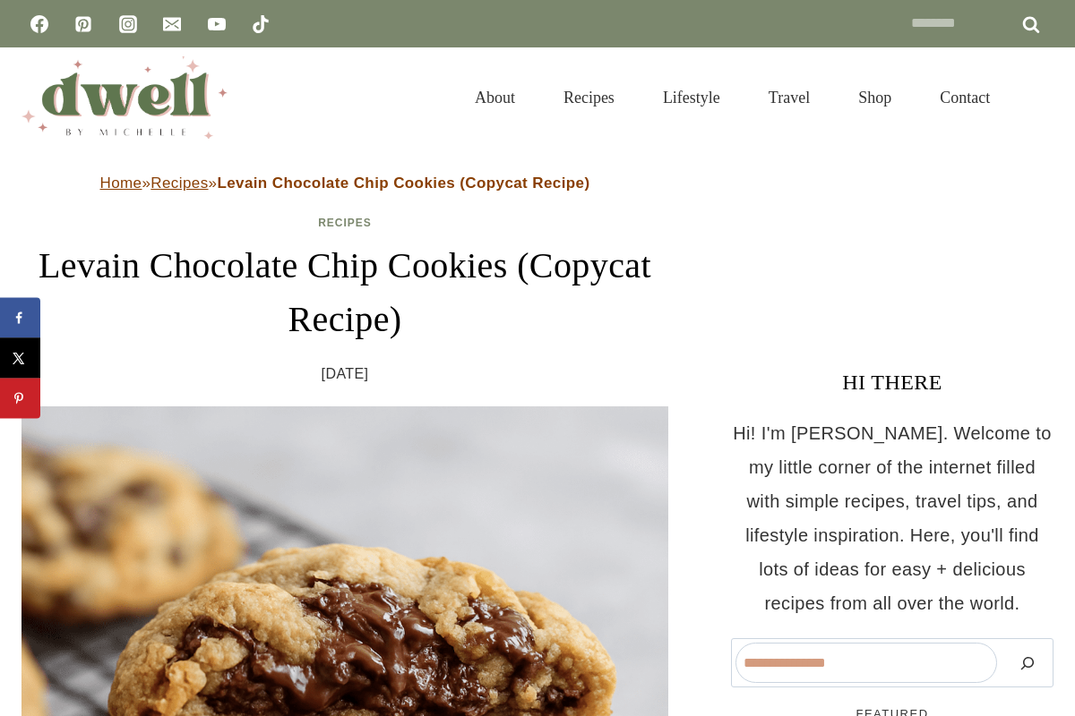  What do you see at coordinates (691, 98) in the screenshot?
I see `a: Lifestyle` at bounding box center [691, 98].